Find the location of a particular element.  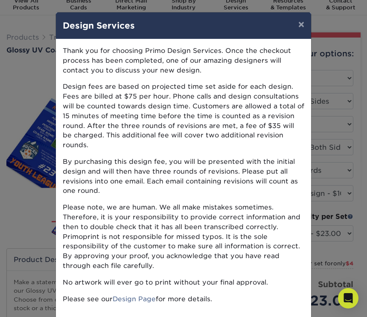

p: Design fees are based on projected time set aside for each design. Fees are billed at $75 per hou... is located at coordinates (184, 116).